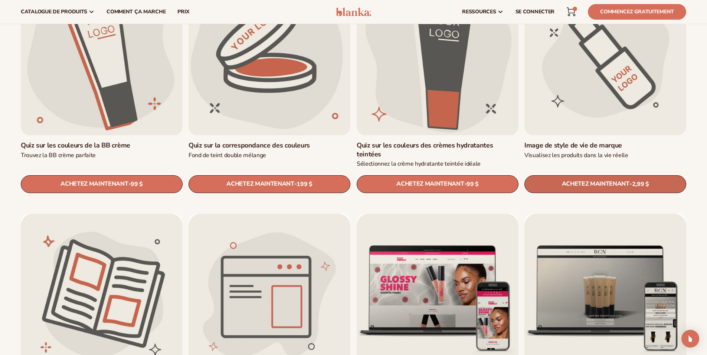 The width and height of the screenshot is (707, 355). Describe the element at coordinates (636, 11) in the screenshot. I see `font: Commencez gratuitement` at that location.